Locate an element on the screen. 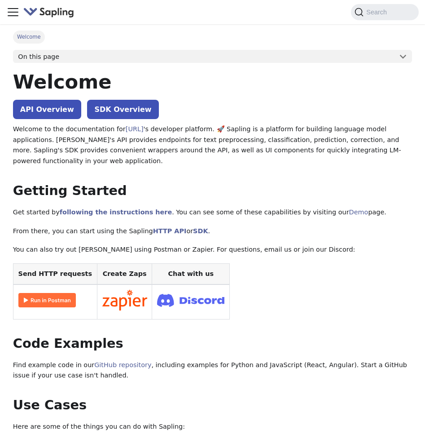 The image size is (425, 435). img: Run in Postman is located at coordinates (47, 300).